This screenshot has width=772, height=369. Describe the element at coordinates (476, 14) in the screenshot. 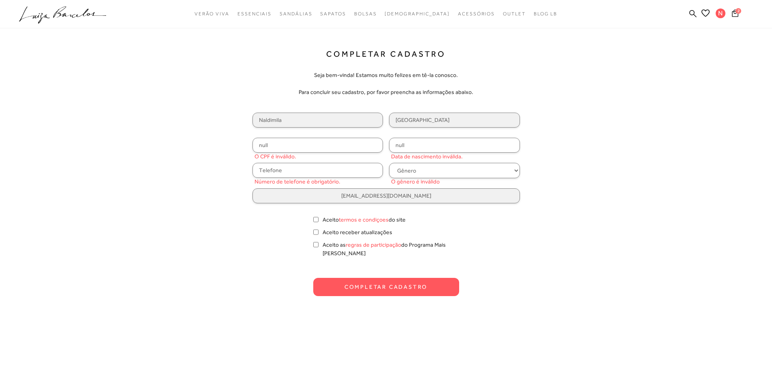

I see `span: Acessórios` at that location.